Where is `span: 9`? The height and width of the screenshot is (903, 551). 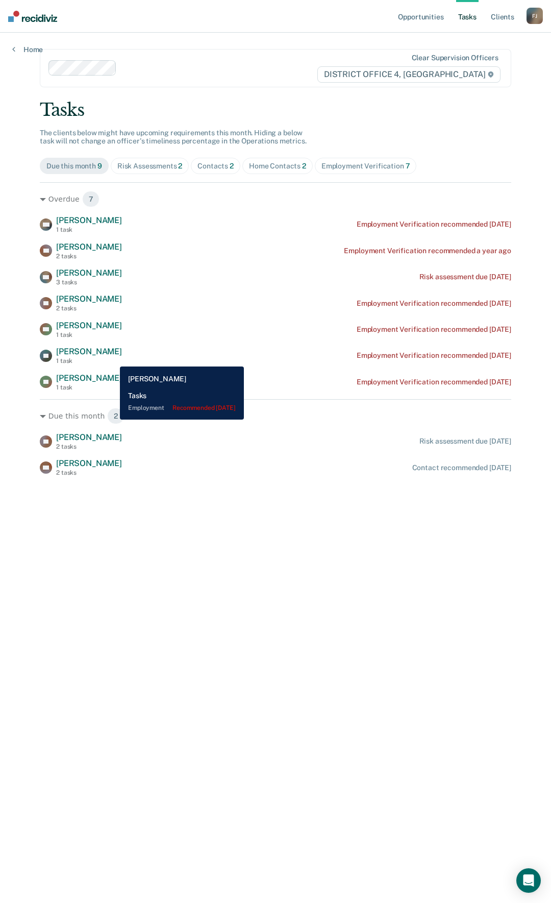 span: 9 is located at coordinates (100, 166).